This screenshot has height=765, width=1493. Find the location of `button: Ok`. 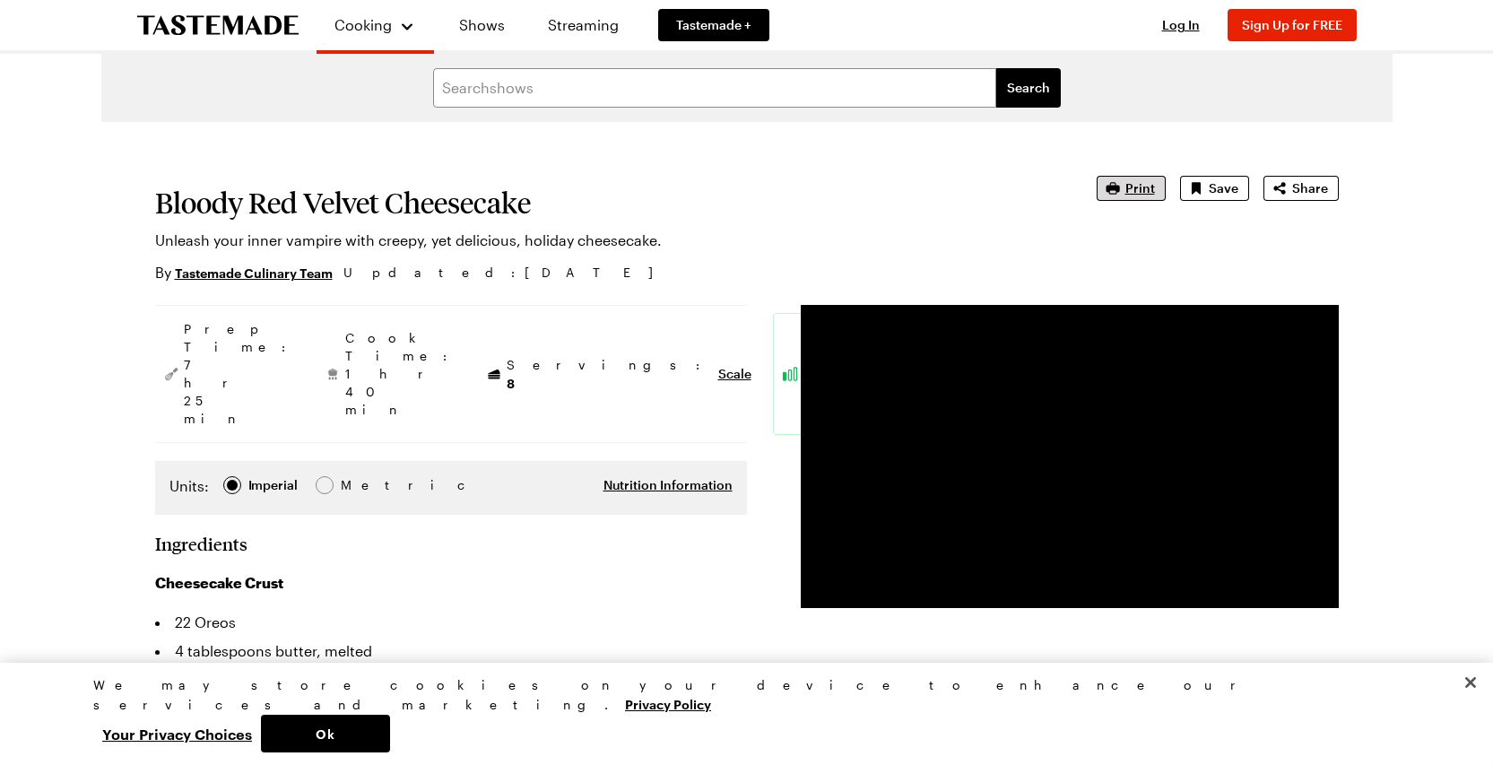

button: Ok is located at coordinates (326, 734).